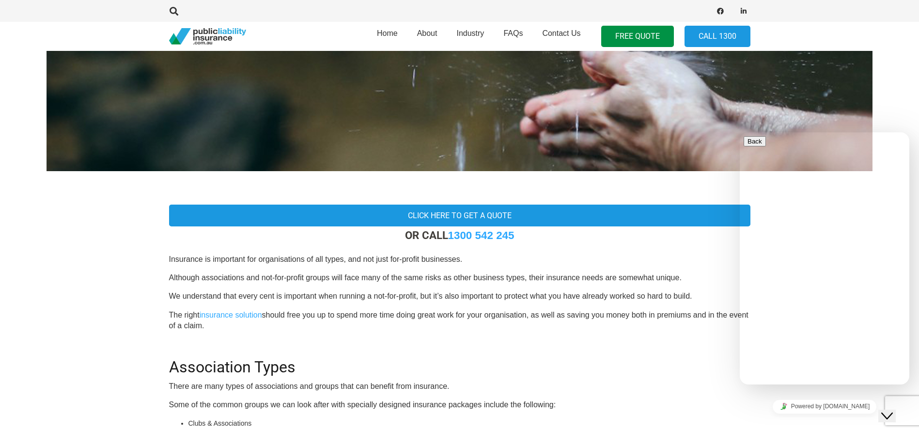 The width and height of the screenshot is (919, 432). Describe the element at coordinates (460, 320) in the screenshot. I see `p: The right should free you up to spend more time doing great work for your organisation, as well a...` at that location.